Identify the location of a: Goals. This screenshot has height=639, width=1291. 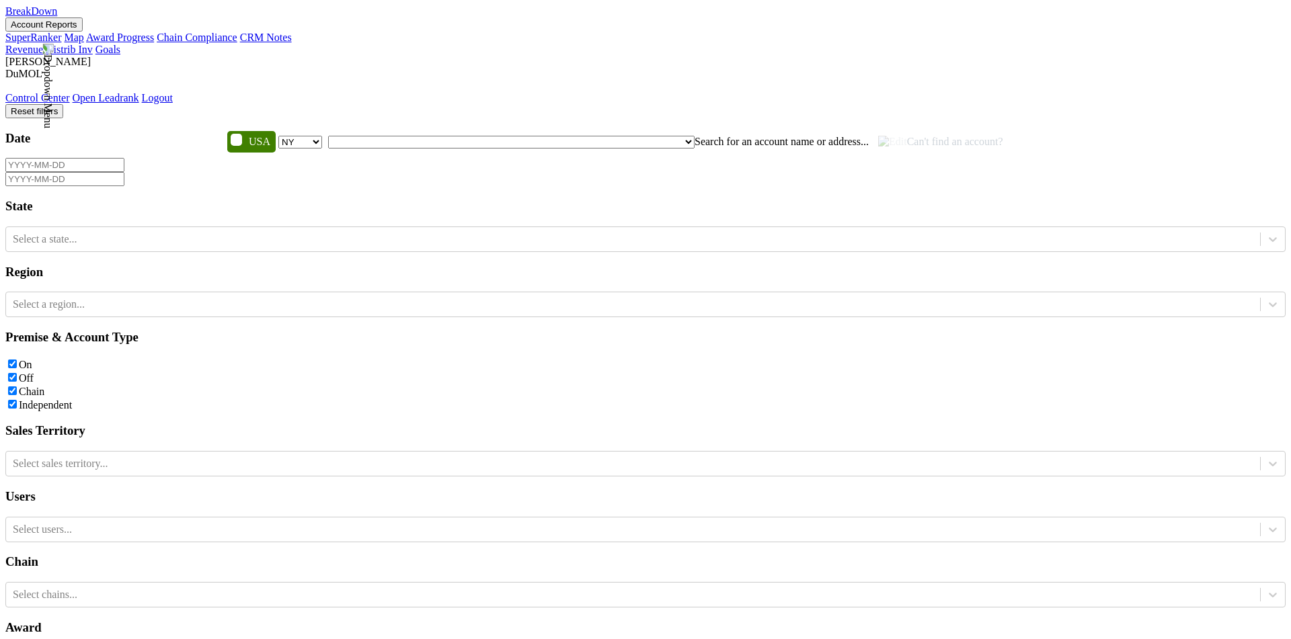
(108, 49).